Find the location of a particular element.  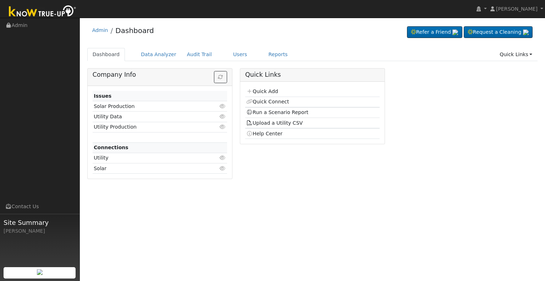

a: Users is located at coordinates (240, 54).